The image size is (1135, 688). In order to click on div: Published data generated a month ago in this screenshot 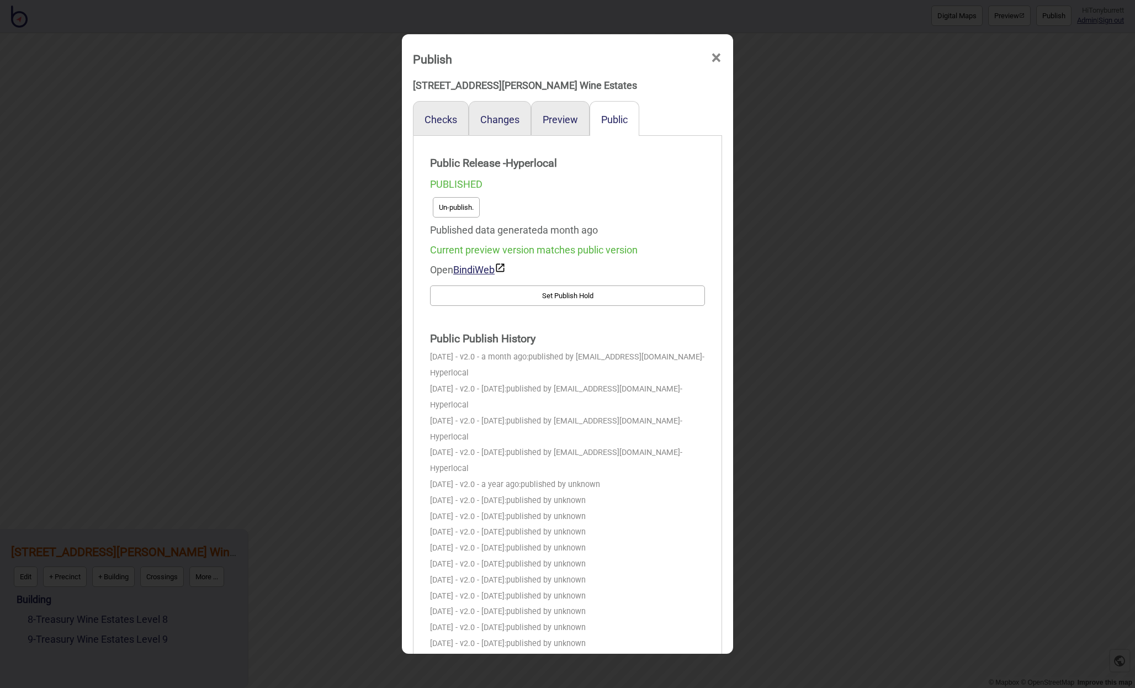, I will do `click(567, 230)`.